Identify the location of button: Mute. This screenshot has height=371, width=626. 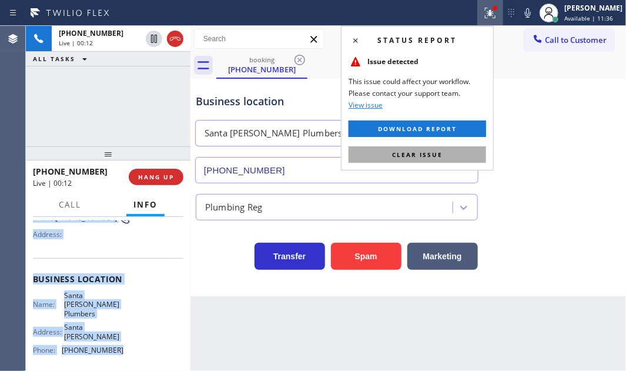
(527, 13).